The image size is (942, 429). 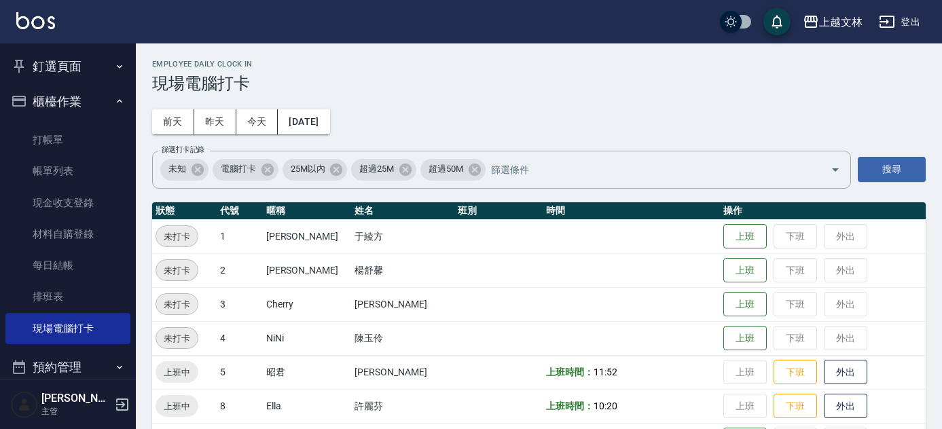 I want to click on td: 楊舒馨, so click(x=403, y=270).